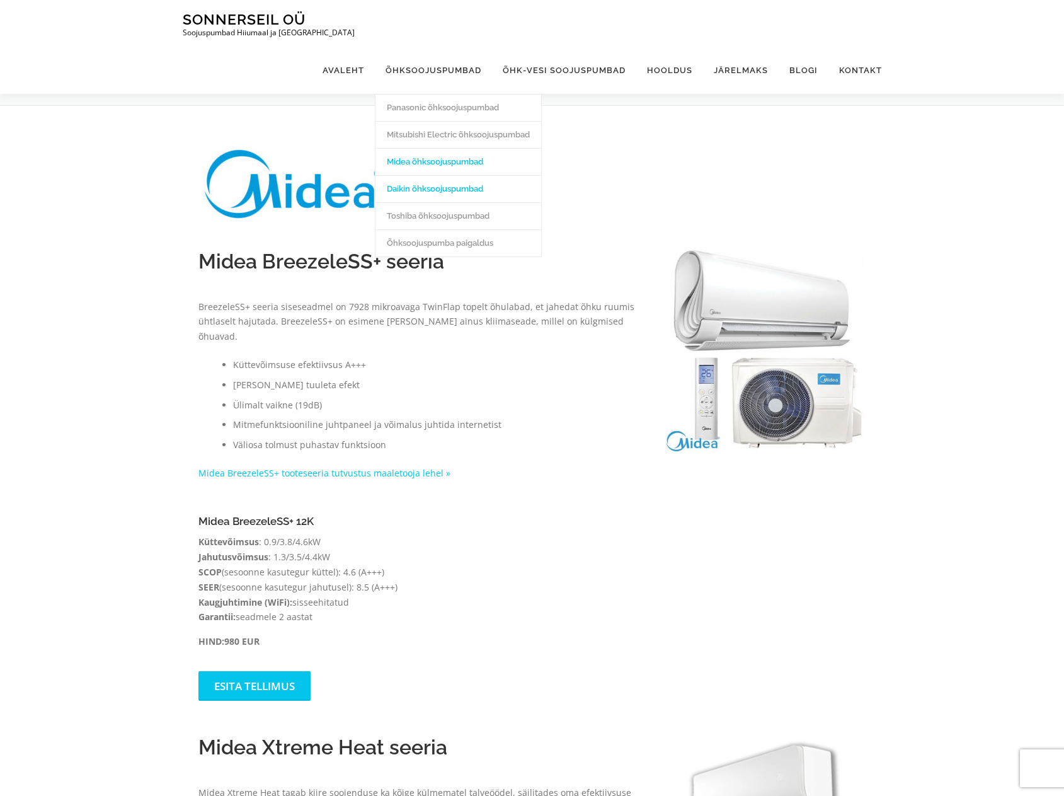 The height and width of the screenshot is (796, 1064). What do you see at coordinates (359, 579) in the screenshot?
I see `p: : 0.9/3.8/4.6kW : 1.3/3.5/4.4kW (sesoonne kasutegur küttel): 4.6 (A+++) (sesoonne kasutegur jahut...` at bounding box center [359, 579].